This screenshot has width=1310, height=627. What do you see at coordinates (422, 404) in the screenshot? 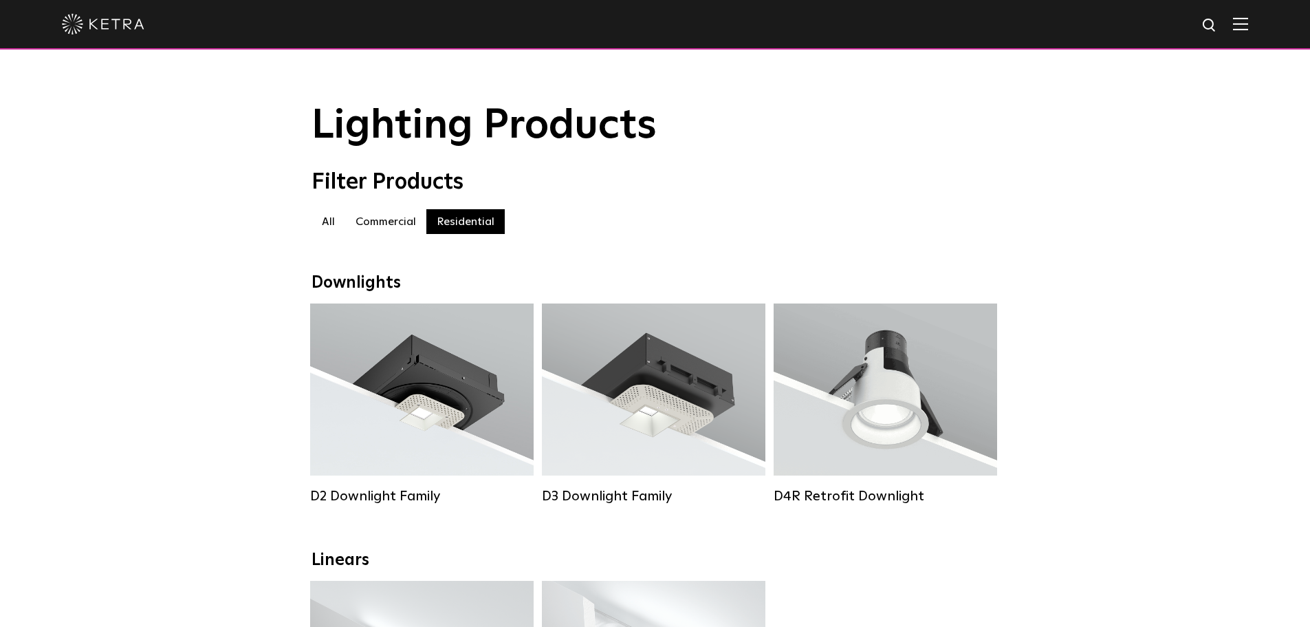
I see `a: D2 Downlight Family Lumen Output:1200Colors:White / Black / Gloss Black / Silver / Bronze / Silve...` at bounding box center [422, 404].